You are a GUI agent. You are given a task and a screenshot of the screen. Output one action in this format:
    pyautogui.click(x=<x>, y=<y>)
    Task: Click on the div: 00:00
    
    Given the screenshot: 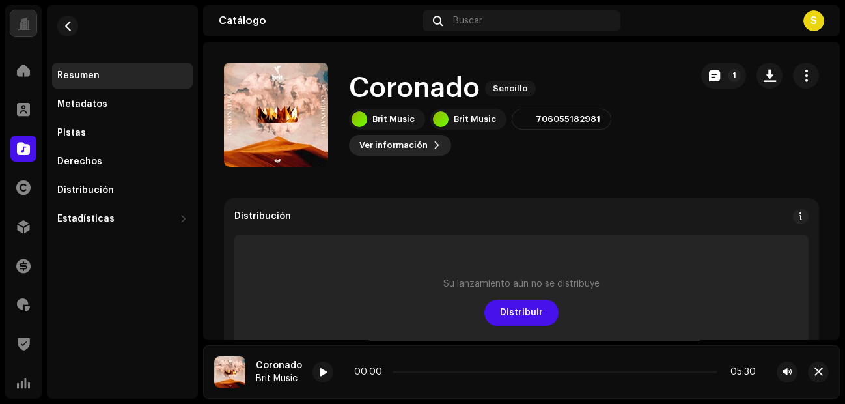 What is the action you would take?
    pyautogui.click(x=370, y=372)
    